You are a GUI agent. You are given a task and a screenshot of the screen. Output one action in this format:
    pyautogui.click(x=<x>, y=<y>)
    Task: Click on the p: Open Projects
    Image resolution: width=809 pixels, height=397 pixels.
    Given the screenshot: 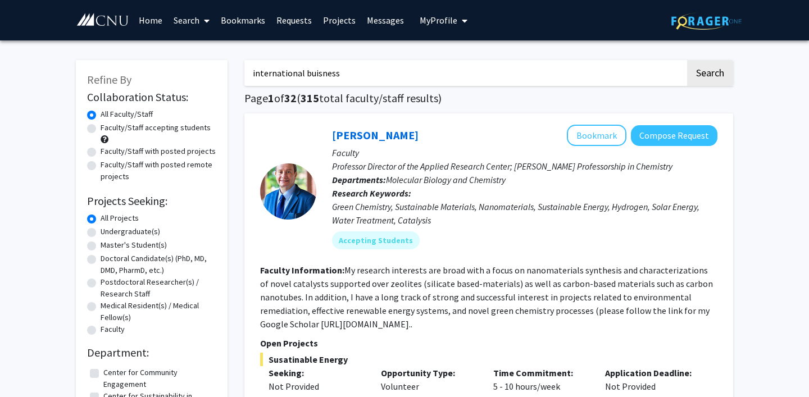 What is the action you would take?
    pyautogui.click(x=489, y=343)
    